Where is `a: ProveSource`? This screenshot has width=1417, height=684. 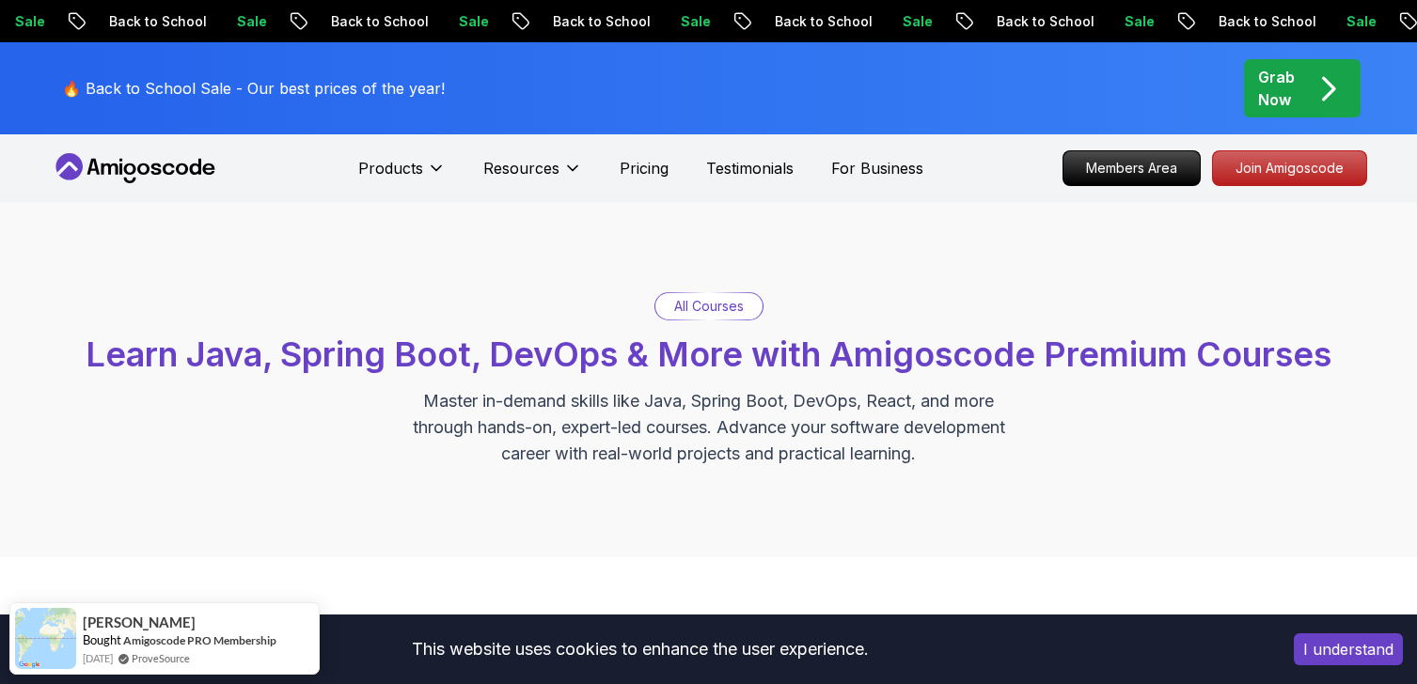
a: ProveSource is located at coordinates (161, 658).